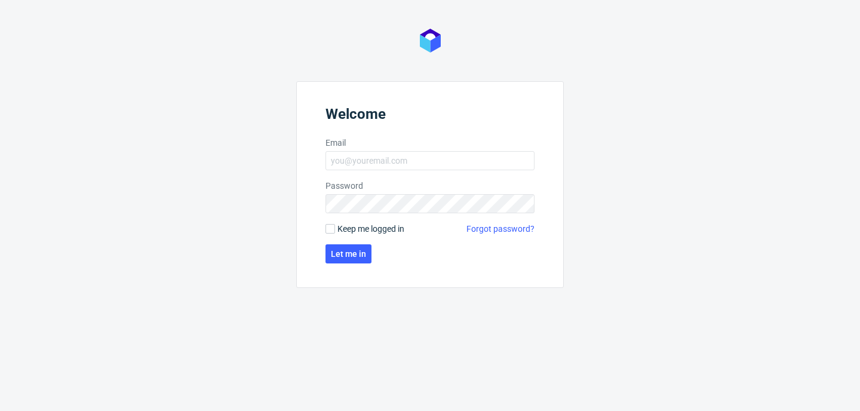 The image size is (860, 411). I want to click on span: Keep me logged in, so click(371, 229).